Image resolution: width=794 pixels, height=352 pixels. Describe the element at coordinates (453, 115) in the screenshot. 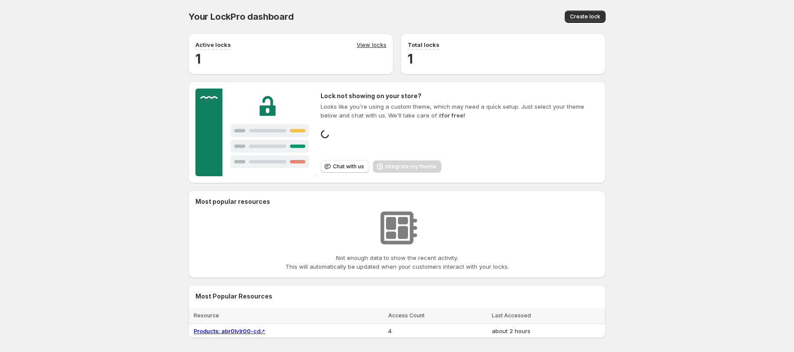

I see `strong: for free!` at that location.